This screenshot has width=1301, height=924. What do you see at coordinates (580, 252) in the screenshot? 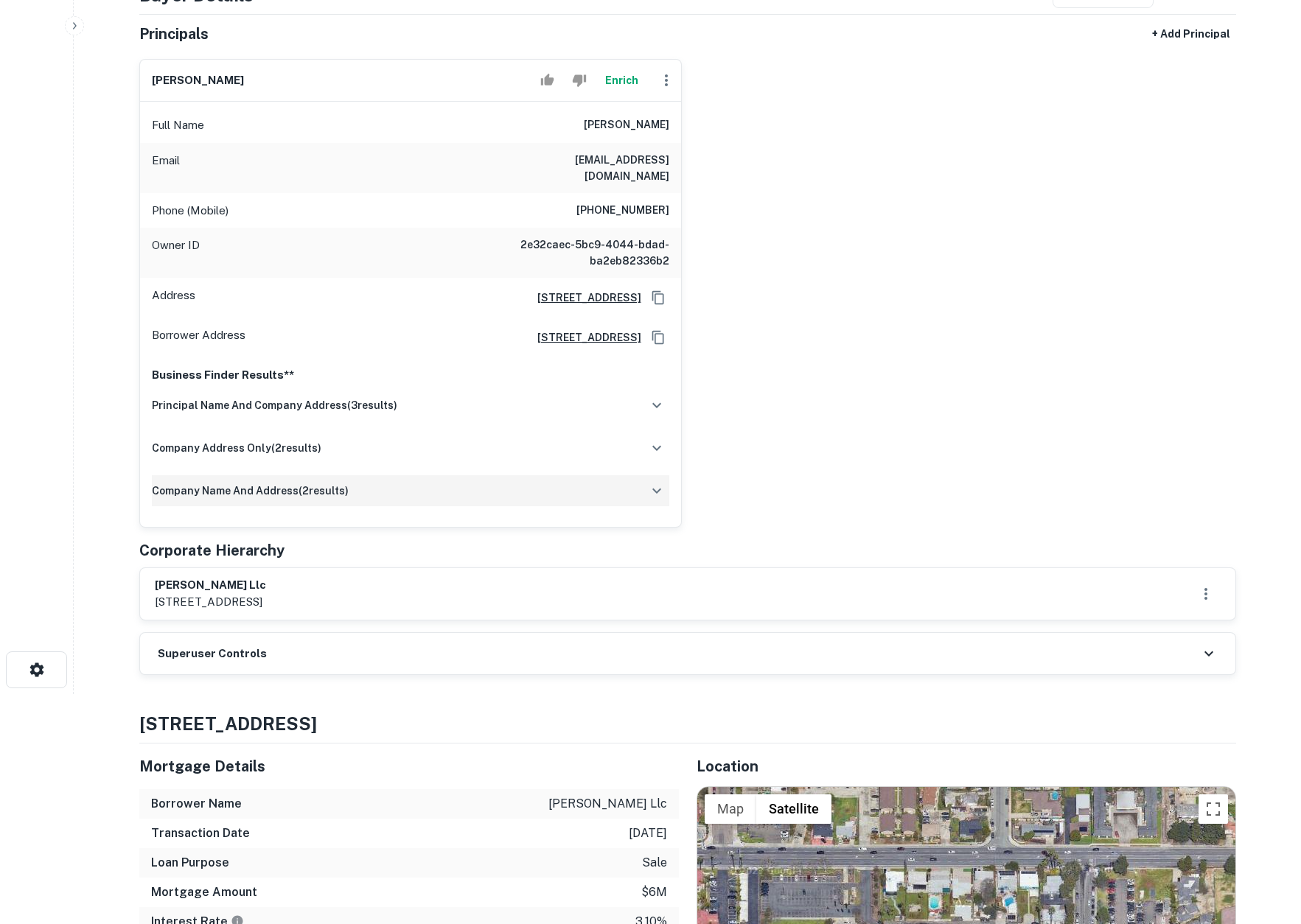
I see `h6: 2e32caec-5bc9-4044-bdad-ba2eb82336b2` at bounding box center [580, 252].